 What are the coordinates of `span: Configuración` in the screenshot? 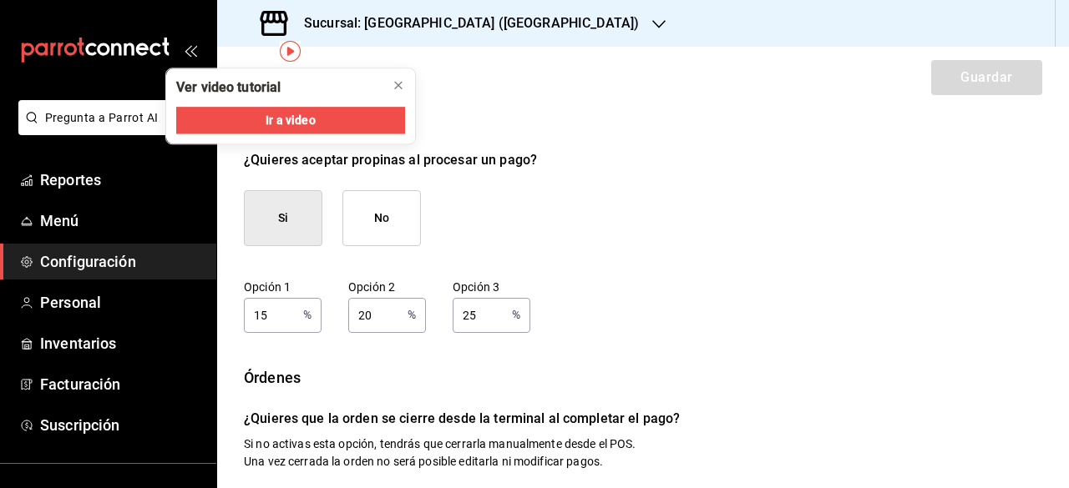 It's located at (121, 261).